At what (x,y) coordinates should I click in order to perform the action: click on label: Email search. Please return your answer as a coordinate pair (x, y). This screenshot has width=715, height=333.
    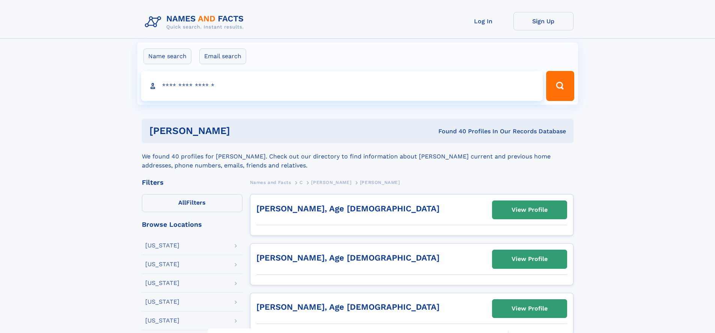
    Looking at the image, I should click on (223, 56).